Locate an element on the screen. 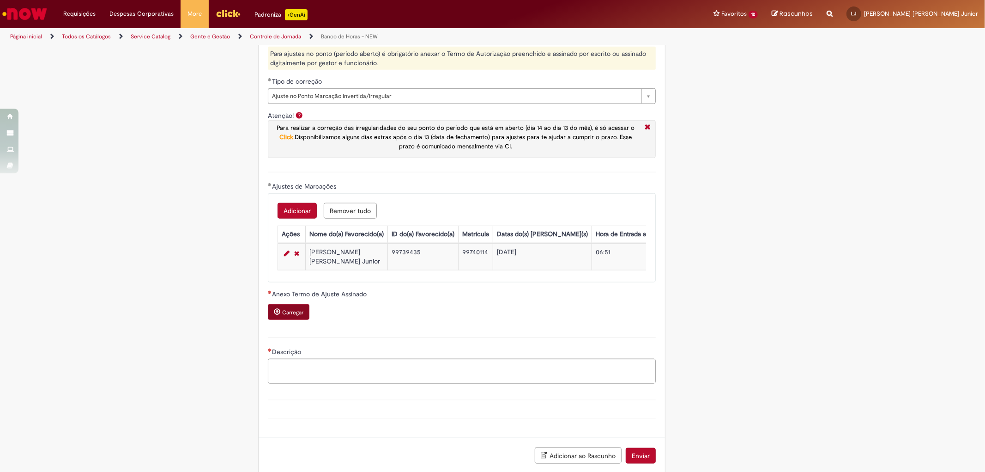 The height and width of the screenshot is (472, 985). span: More is located at coordinates (194, 14).